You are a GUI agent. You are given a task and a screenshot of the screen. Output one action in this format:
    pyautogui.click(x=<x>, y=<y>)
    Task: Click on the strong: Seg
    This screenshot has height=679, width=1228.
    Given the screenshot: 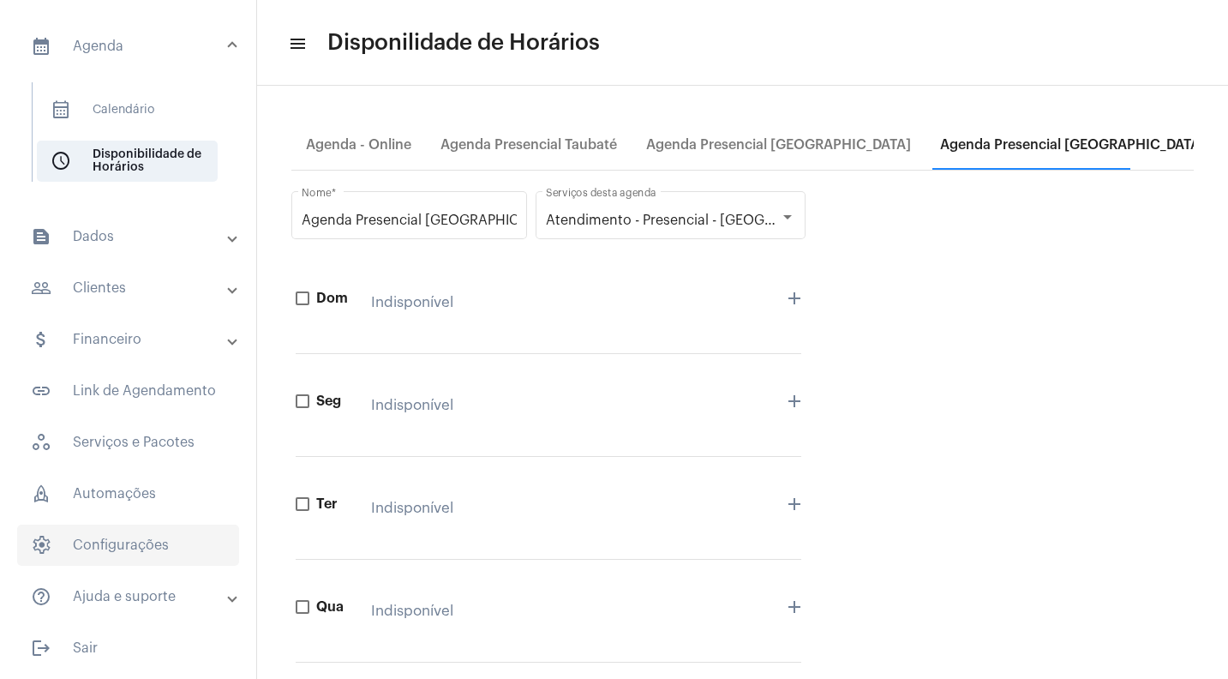 What is the action you would take?
    pyautogui.click(x=328, y=401)
    